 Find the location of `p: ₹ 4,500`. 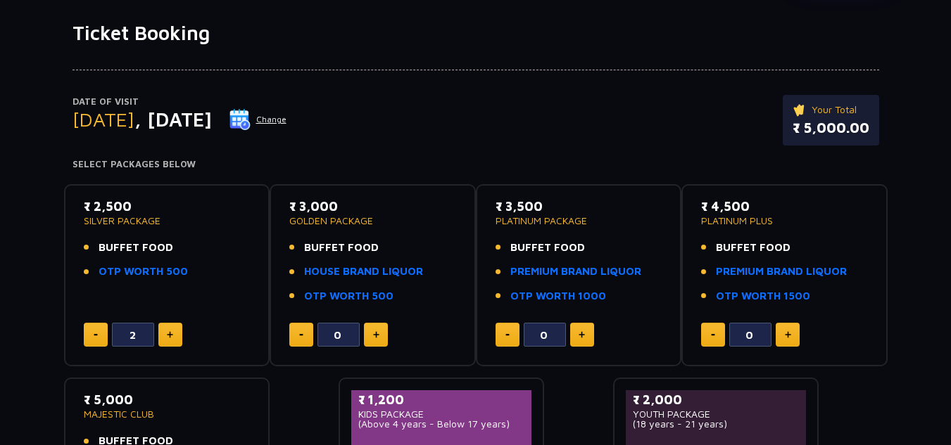

p: ₹ 4,500 is located at coordinates (784, 206).